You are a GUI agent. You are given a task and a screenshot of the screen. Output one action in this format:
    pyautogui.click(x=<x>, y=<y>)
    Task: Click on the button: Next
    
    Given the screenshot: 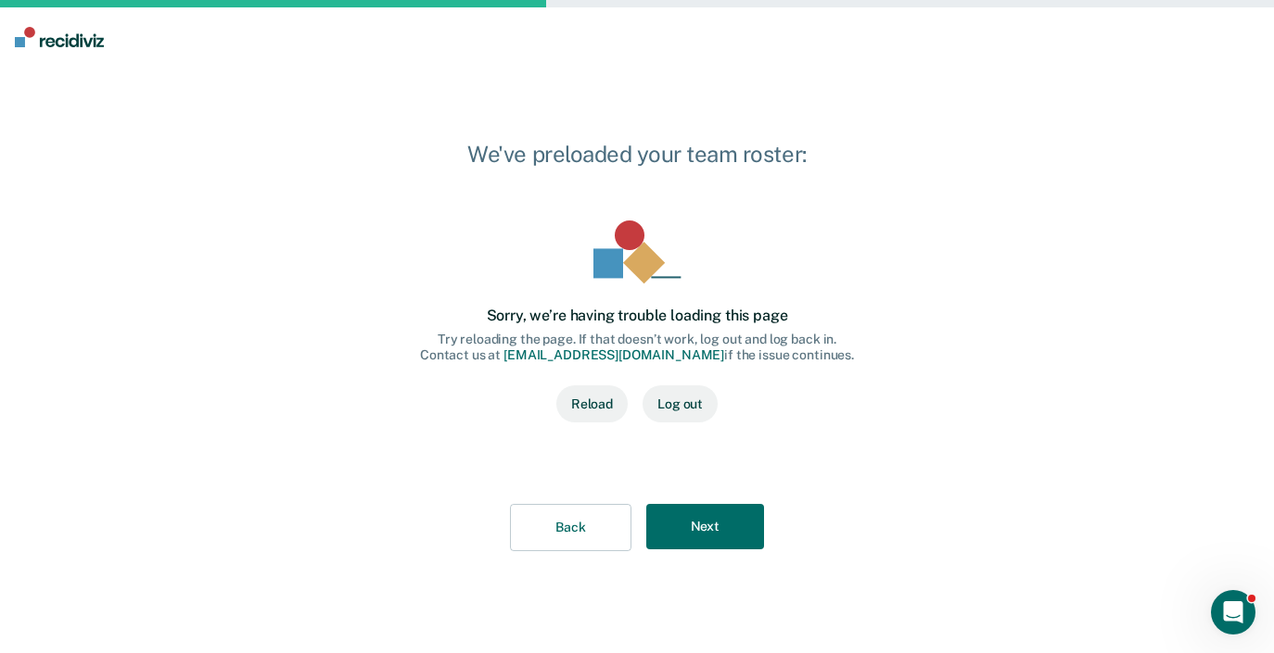 What is the action you would take?
    pyautogui.click(x=704, y=527)
    